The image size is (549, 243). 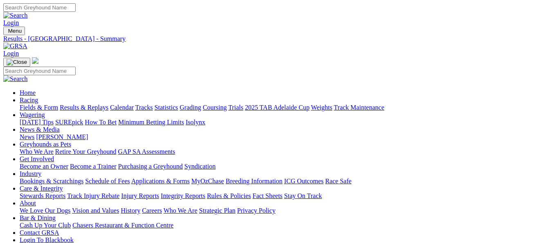 What do you see at coordinates (151, 122) in the screenshot?
I see `a: Minimum Betting Limits` at bounding box center [151, 122].